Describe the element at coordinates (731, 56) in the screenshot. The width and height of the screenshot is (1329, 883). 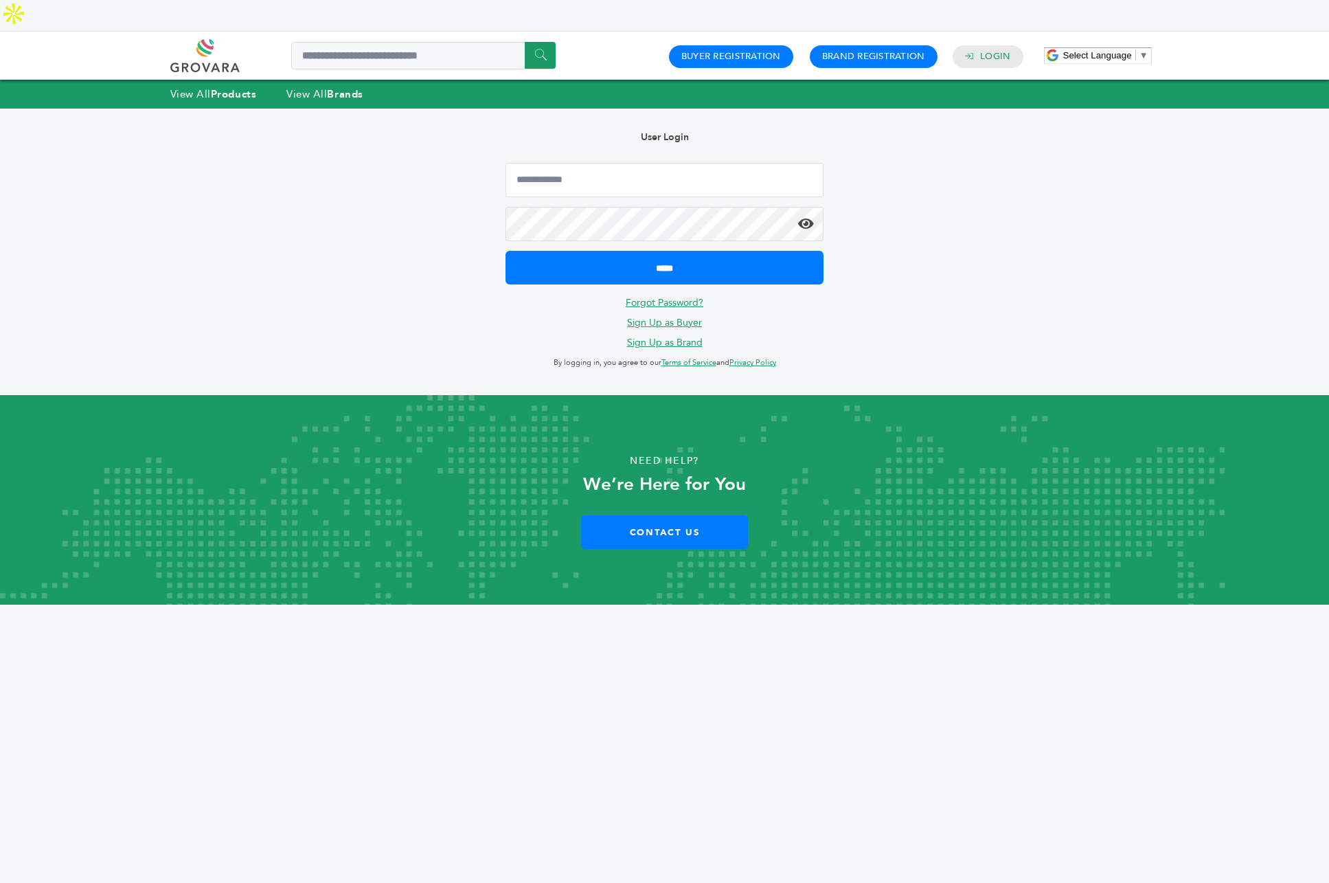
I see `a: Buyer Registration` at that location.